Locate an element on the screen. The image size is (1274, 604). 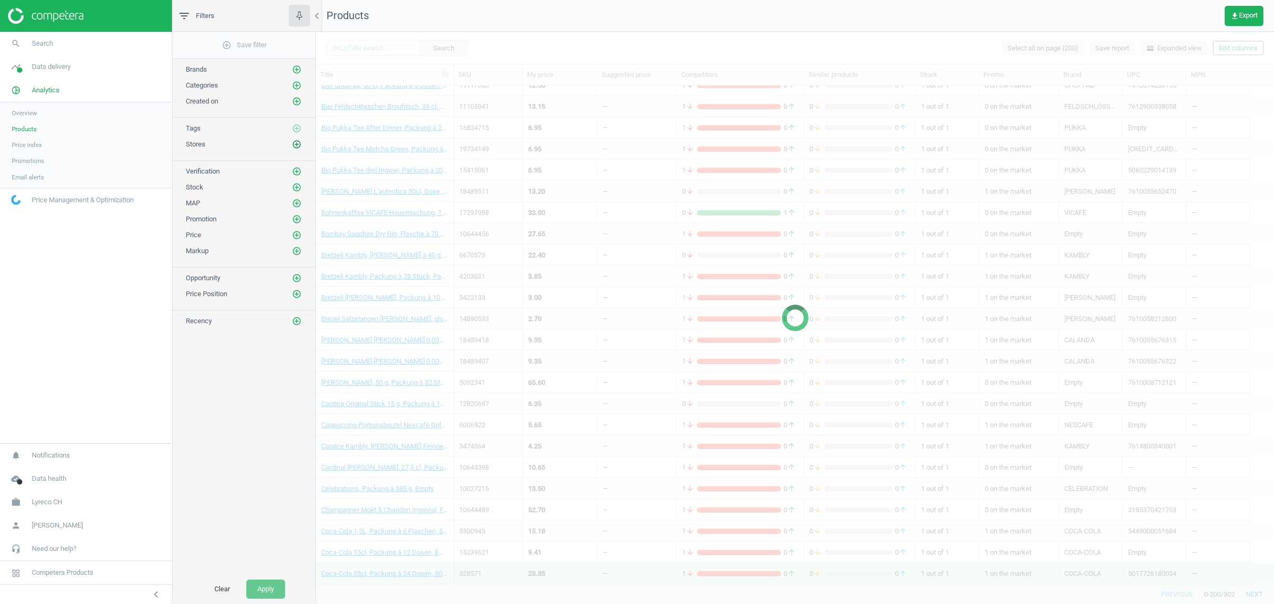
span: Overview is located at coordinates (24, 113).